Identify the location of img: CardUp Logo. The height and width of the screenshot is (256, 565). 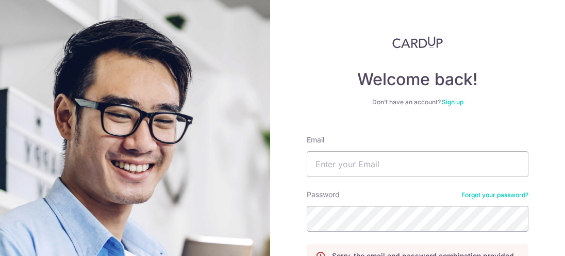
(417, 42).